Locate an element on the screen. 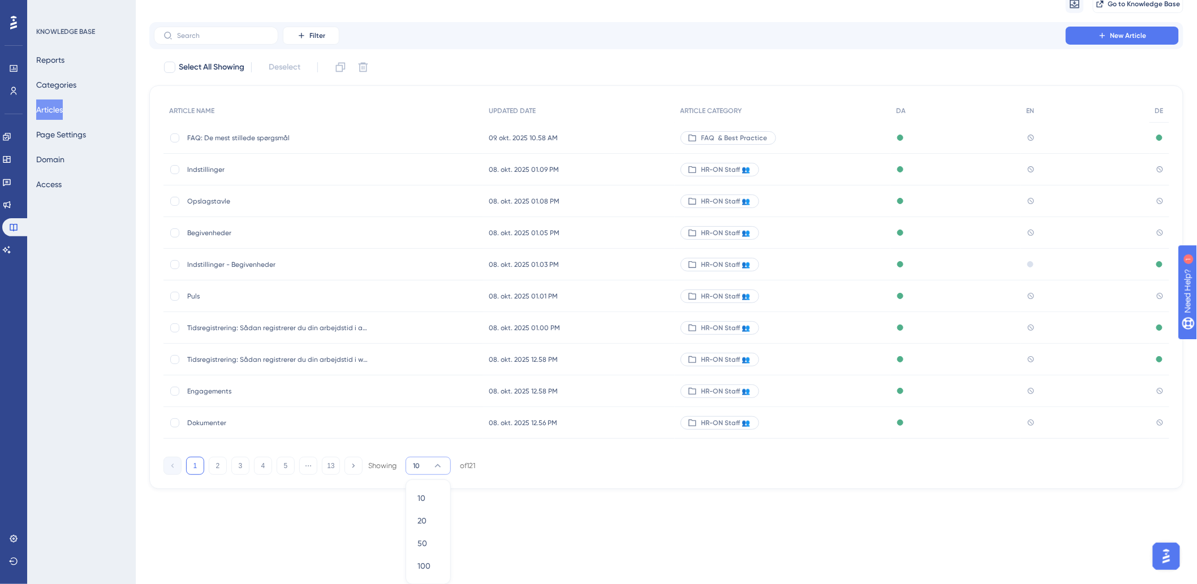  img: launcher-image-alternative-text is located at coordinates (17, 17).